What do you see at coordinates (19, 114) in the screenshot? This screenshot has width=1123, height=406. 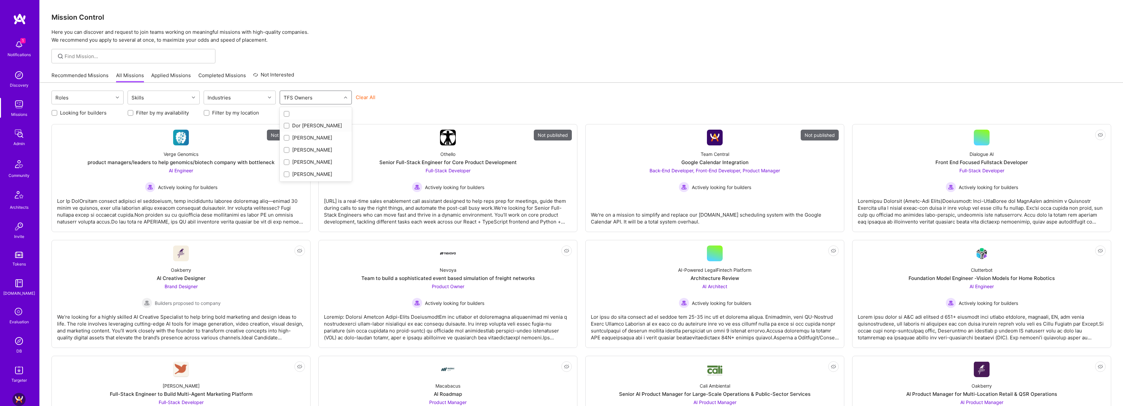 I see `div: Missions` at bounding box center [19, 114].